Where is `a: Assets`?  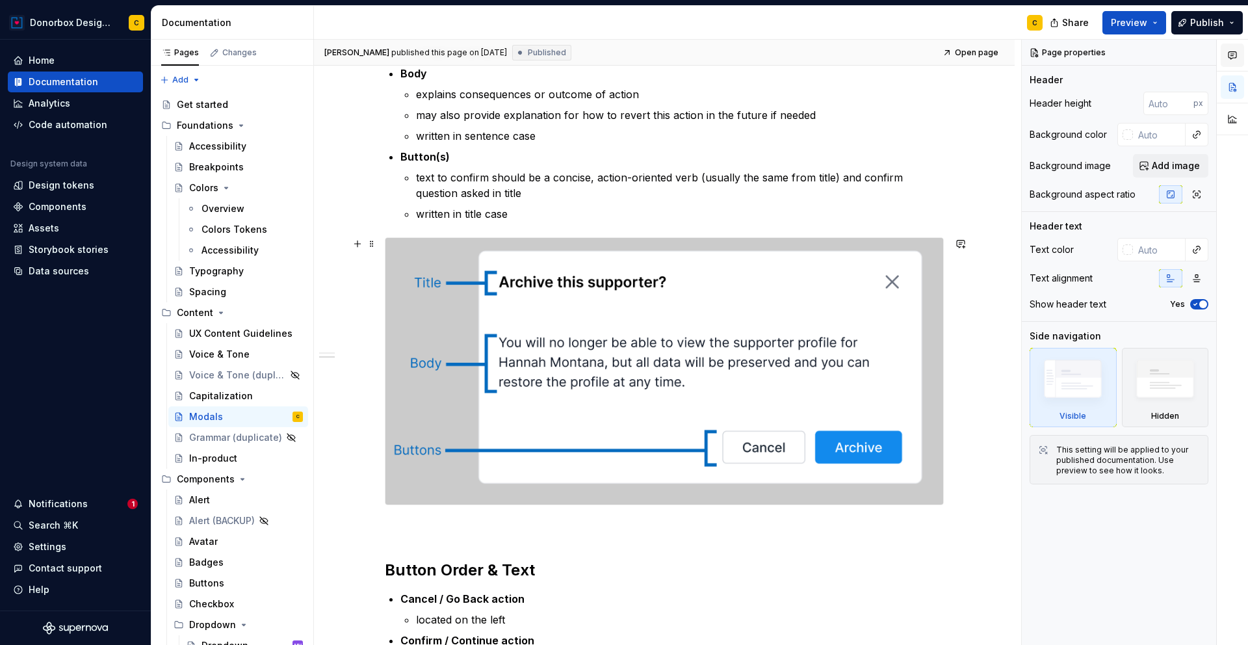
a: Assets is located at coordinates (75, 228).